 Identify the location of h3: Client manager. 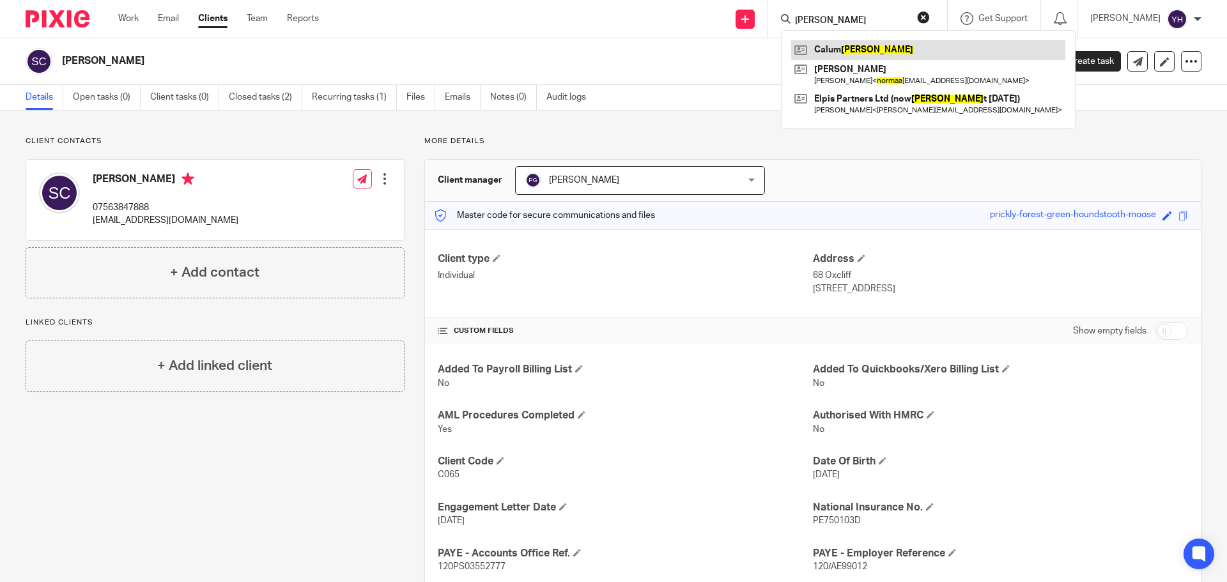
(470, 180).